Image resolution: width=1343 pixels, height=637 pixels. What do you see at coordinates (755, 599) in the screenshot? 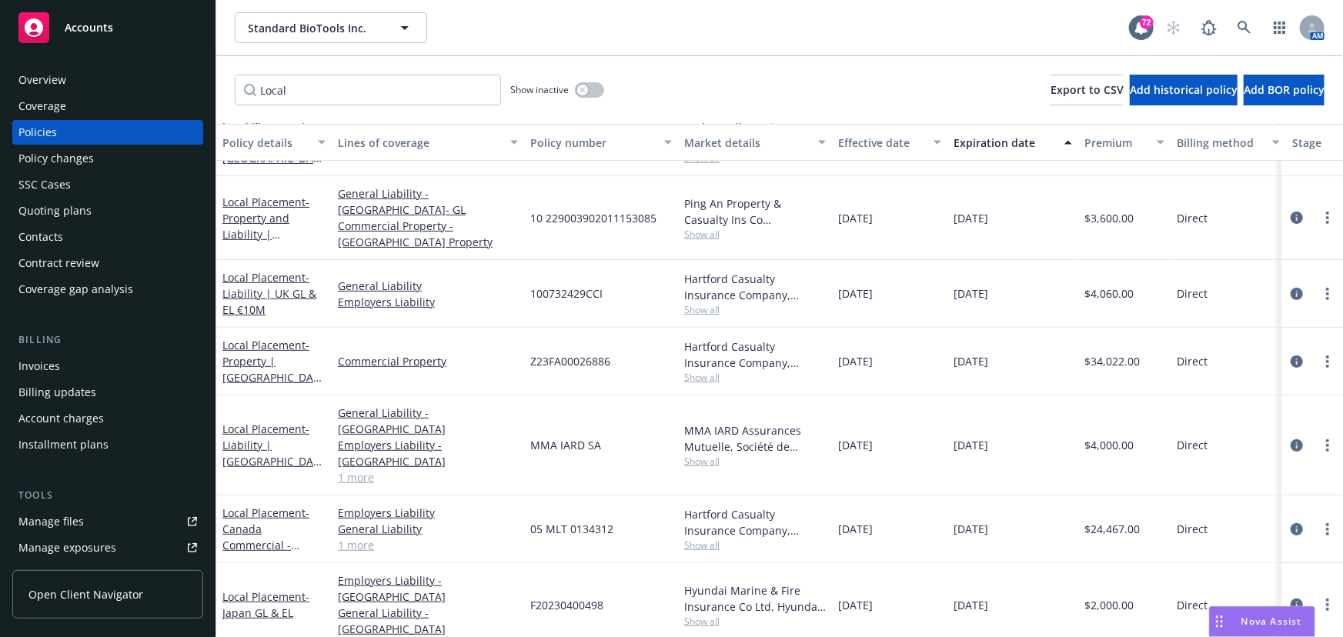
I see `div: Hyundai Marine & Fire Insurance Co Ltd, Hyundai Insurance, Hartford Insurance Group (International)` at bounding box center [755, 599].